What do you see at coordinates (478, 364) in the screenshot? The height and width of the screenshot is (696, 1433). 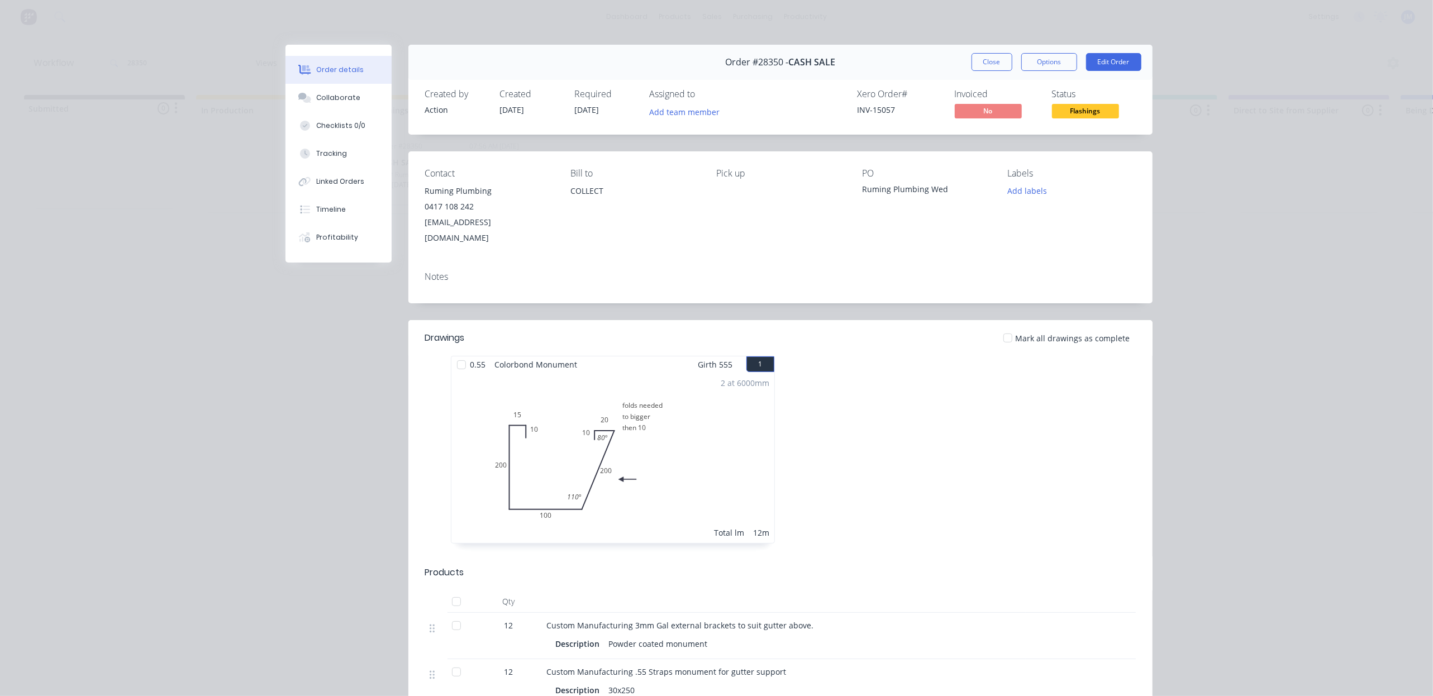 I see `span: 0.55` at bounding box center [478, 364].